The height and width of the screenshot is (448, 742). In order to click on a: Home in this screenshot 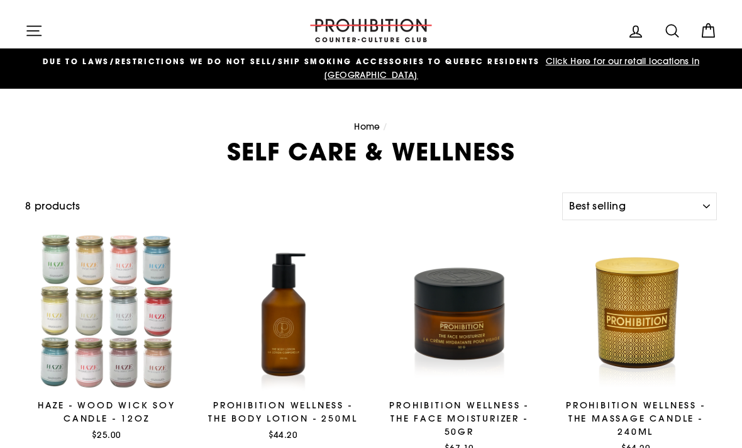, I will do `click(367, 126)`.